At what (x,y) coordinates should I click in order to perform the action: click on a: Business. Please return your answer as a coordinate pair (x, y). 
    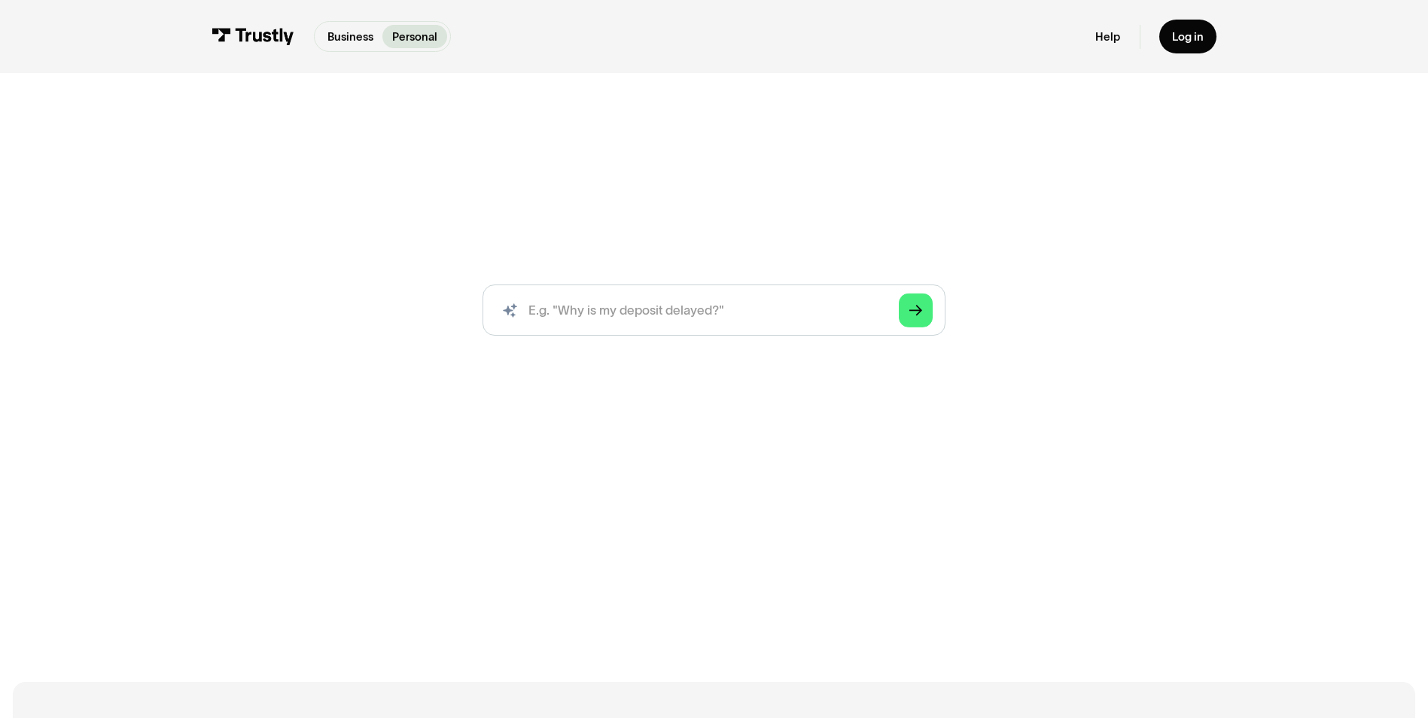
    Looking at the image, I should click on (350, 36).